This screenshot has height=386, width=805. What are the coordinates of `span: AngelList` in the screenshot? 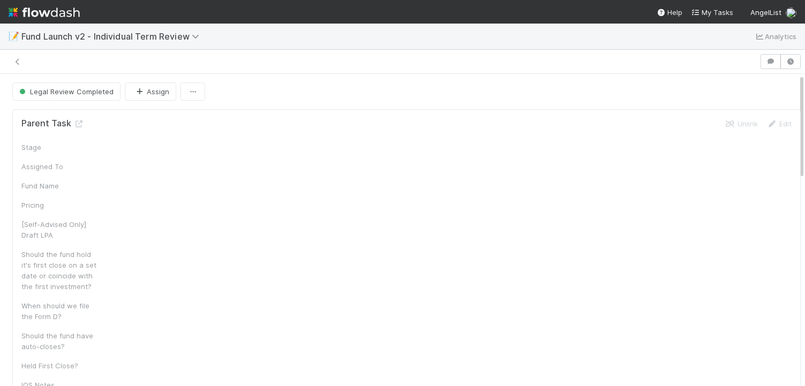 It's located at (766, 12).